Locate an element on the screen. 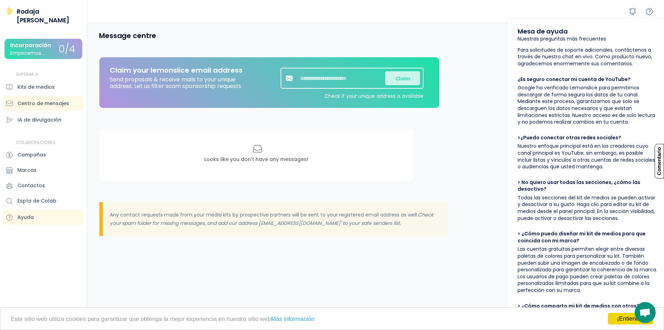 The height and width of the screenshot is (330, 664). font: ¿Es seguro conectar mi cuenta de YouTube? is located at coordinates (574, 79).